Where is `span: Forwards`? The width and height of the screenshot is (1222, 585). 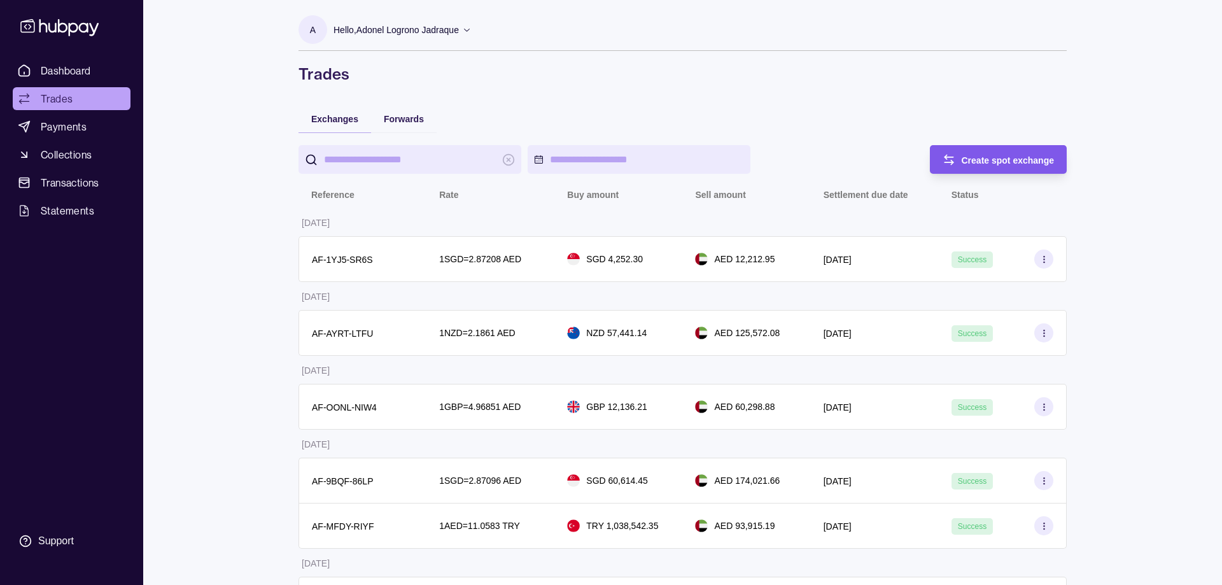 span: Forwards is located at coordinates (403, 119).